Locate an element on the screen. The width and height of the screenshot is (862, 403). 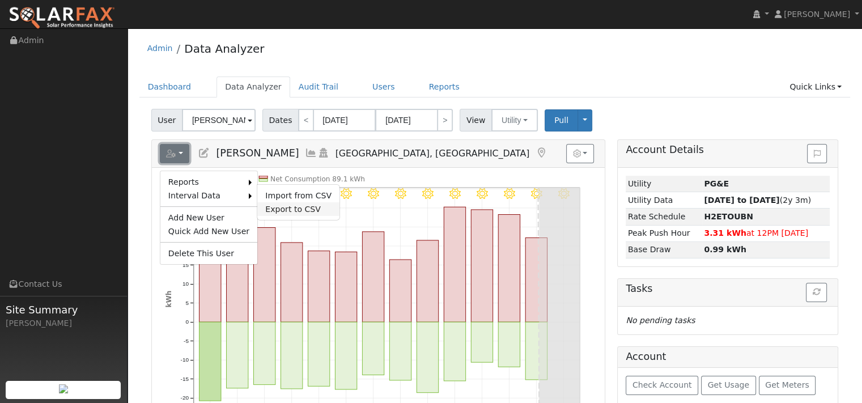
td: Utility is located at coordinates (663, 184).